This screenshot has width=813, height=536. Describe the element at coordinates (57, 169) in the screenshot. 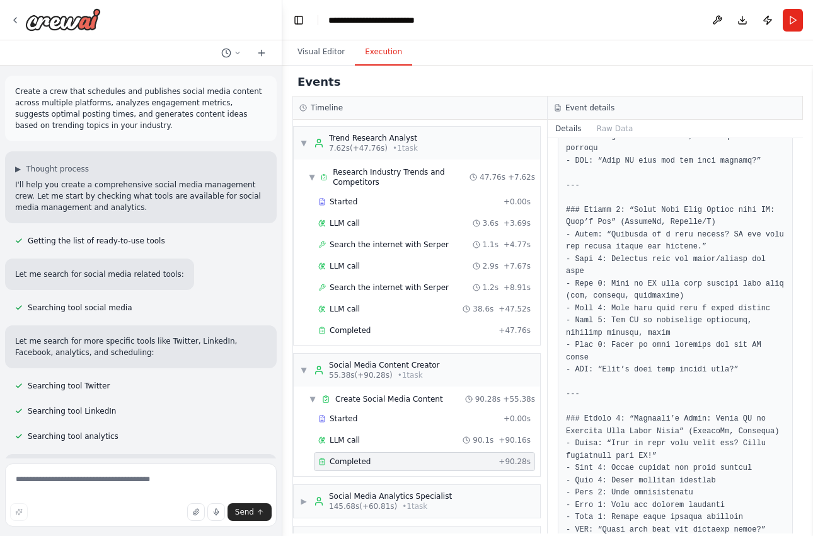

I see `span: Thought process` at that location.